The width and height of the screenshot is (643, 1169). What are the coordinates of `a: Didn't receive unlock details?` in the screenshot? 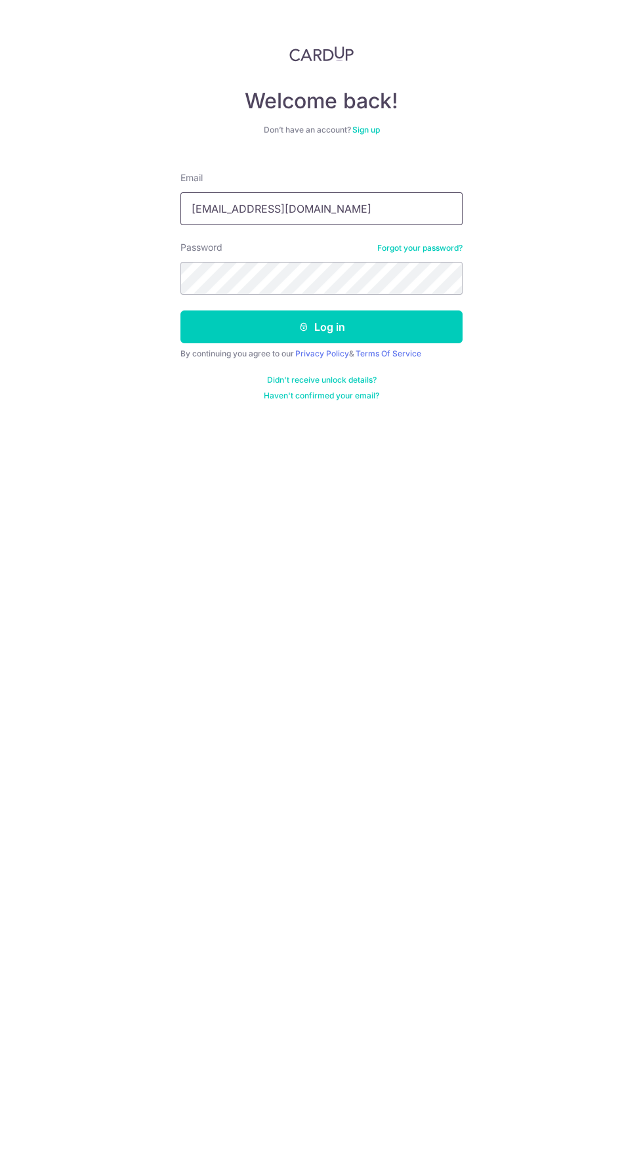 It's located at (322, 380).